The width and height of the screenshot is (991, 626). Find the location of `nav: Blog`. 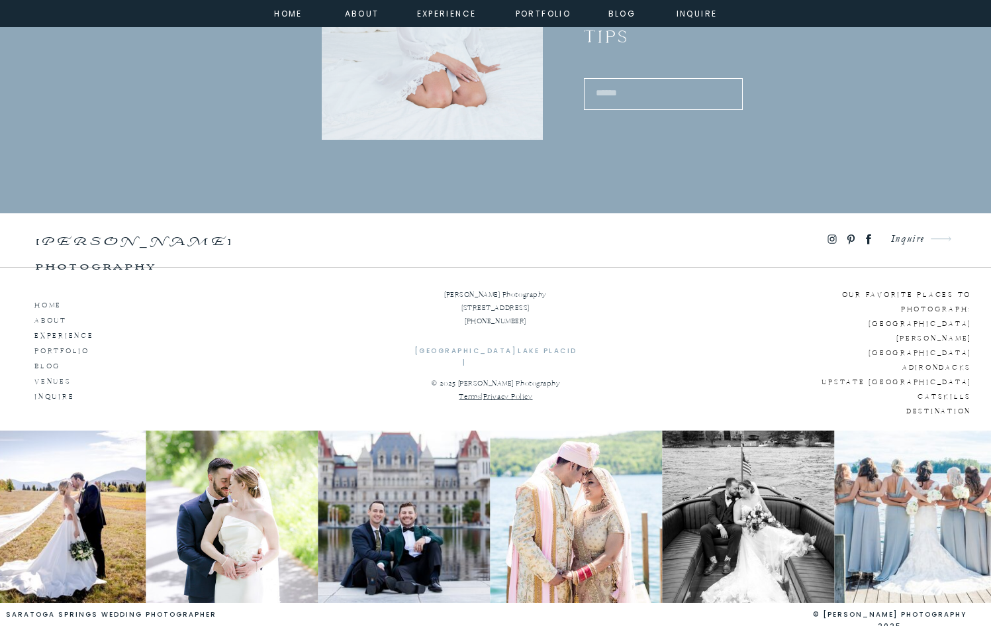

nav: Blog is located at coordinates (622, 13).